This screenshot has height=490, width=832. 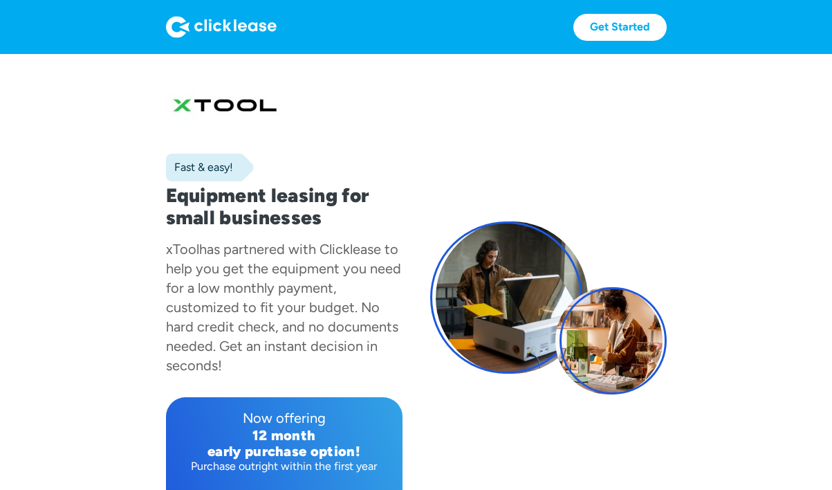 I want to click on div: Purchase outright within the first year, so click(x=284, y=466).